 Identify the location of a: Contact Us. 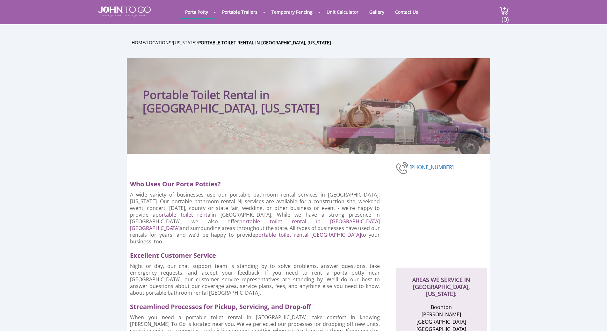
(406, 12).